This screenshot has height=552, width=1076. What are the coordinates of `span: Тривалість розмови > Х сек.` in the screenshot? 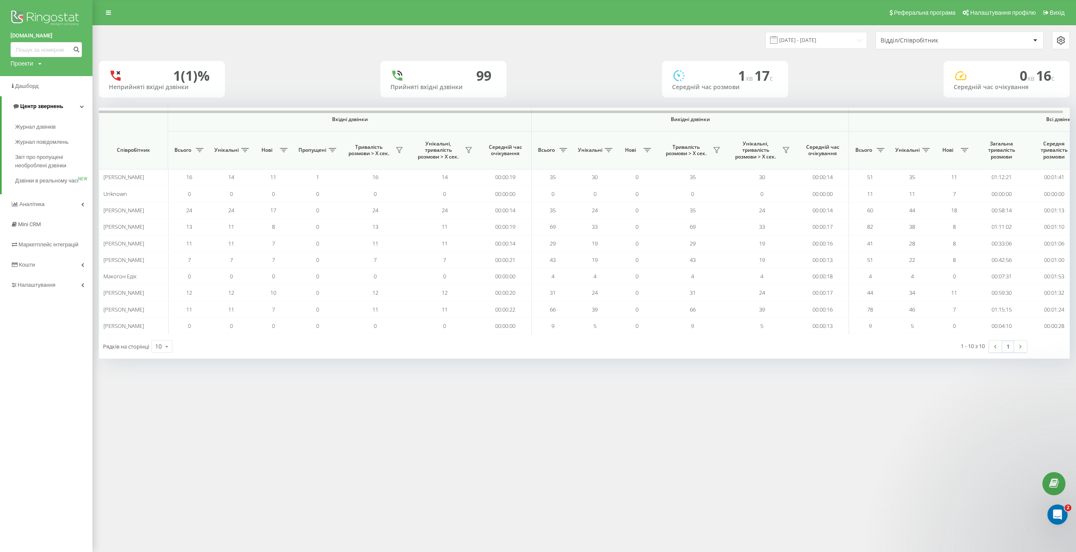 It's located at (686, 150).